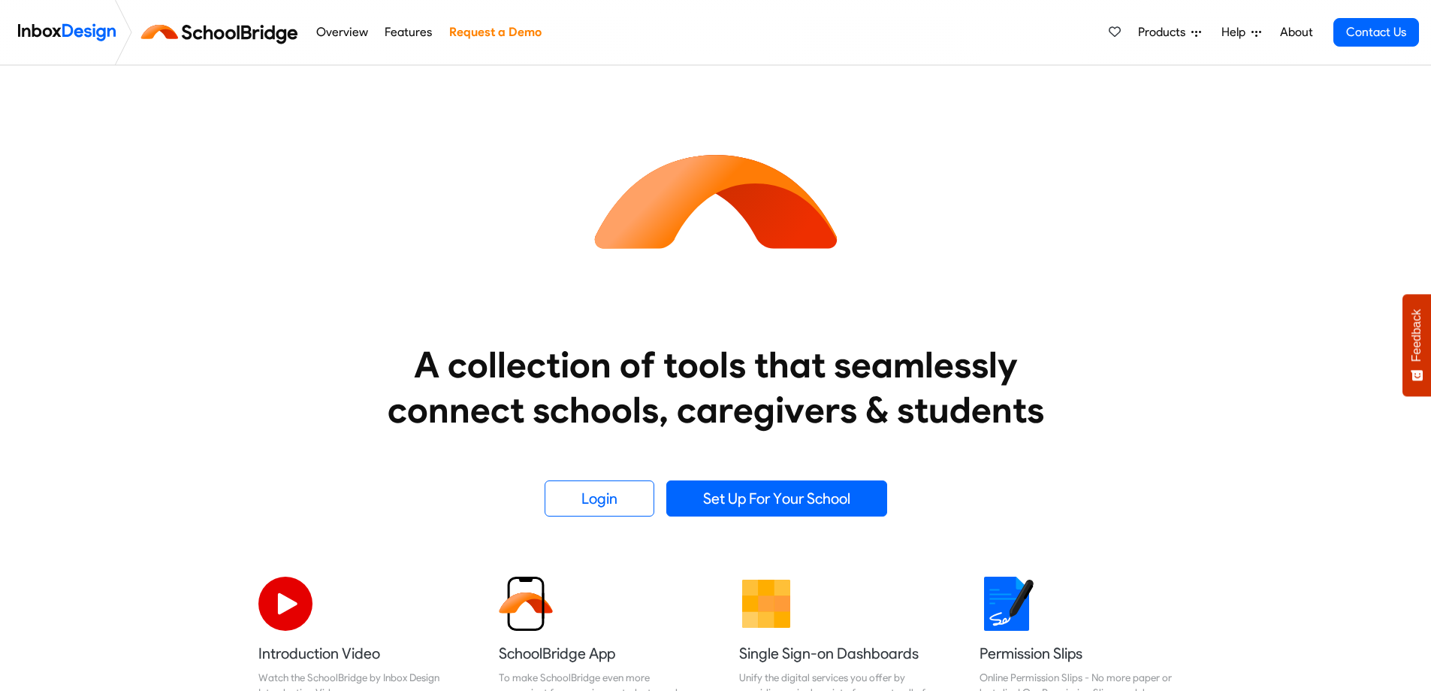 Image resolution: width=1431 pixels, height=691 pixels. What do you see at coordinates (716, 387) in the screenshot?
I see `heading: A collection of tools that seamlessly connect schools, caregivers & students` at bounding box center [716, 387].